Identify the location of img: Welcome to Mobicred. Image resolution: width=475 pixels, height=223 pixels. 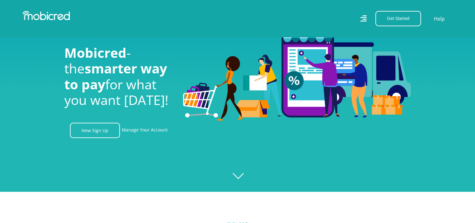
(297, 72).